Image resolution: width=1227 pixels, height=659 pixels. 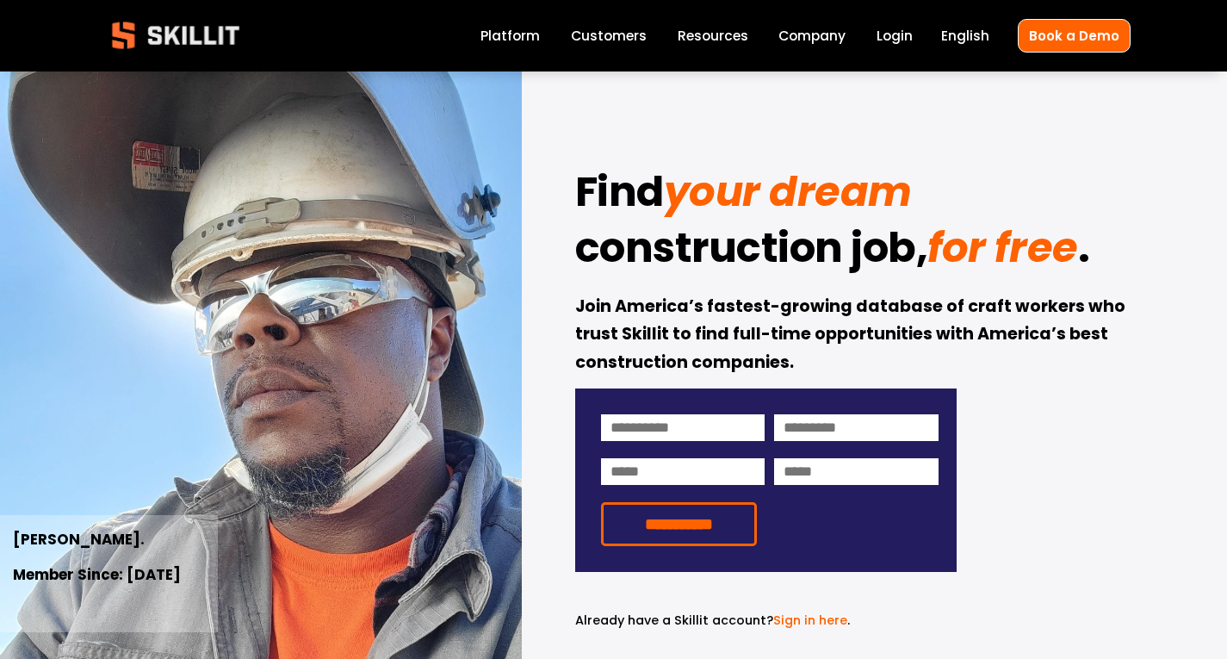 What do you see at coordinates (176, 35) in the screenshot?
I see `img: Skillit` at bounding box center [176, 35].